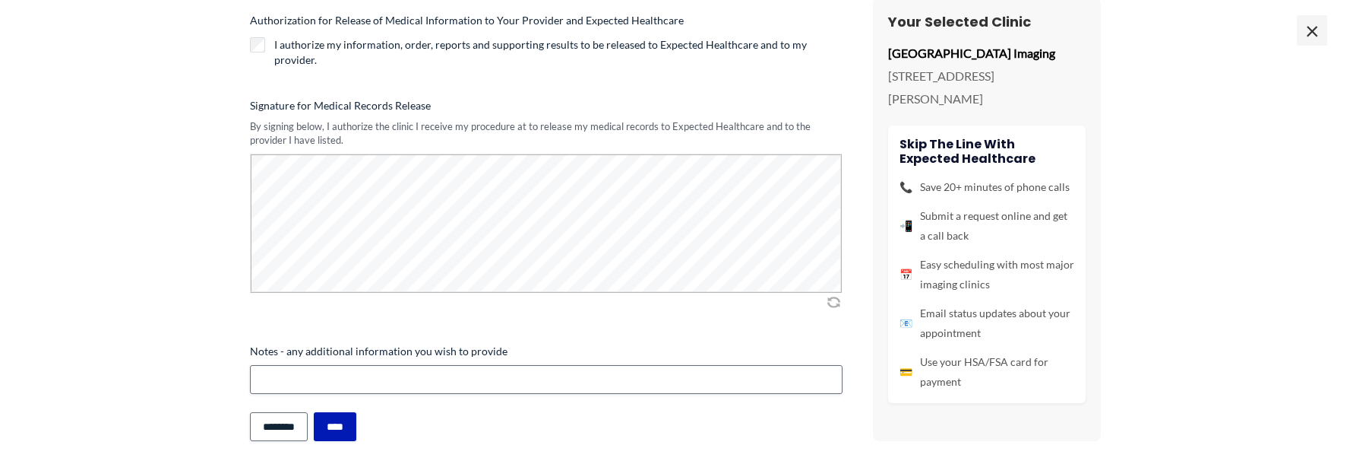 Image resolution: width=1350 pixels, height=461 pixels. Describe the element at coordinates (987, 21) in the screenshot. I see `h3: Your Selected Clinic` at that location.